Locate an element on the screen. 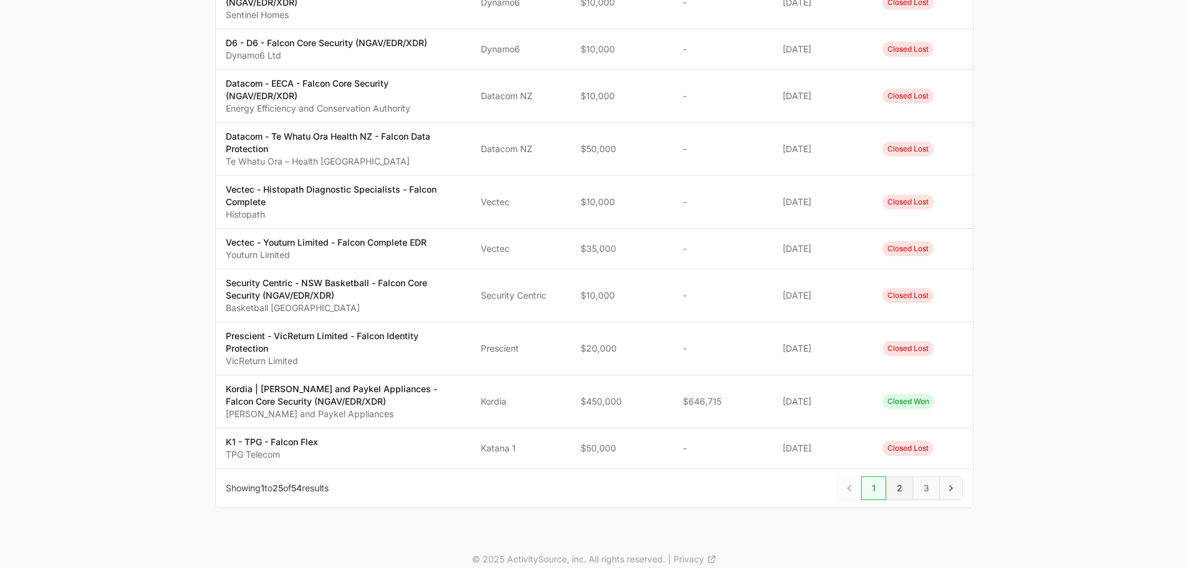  p: K1 - TPG - Falcon Flex is located at coordinates (272, 442).